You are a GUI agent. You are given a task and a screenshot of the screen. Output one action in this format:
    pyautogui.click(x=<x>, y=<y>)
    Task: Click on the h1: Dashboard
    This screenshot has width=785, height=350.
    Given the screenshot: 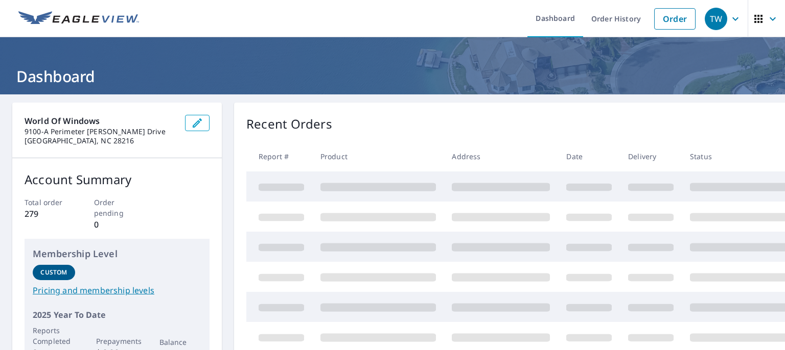 What is the action you would take?
    pyautogui.click(x=392, y=76)
    